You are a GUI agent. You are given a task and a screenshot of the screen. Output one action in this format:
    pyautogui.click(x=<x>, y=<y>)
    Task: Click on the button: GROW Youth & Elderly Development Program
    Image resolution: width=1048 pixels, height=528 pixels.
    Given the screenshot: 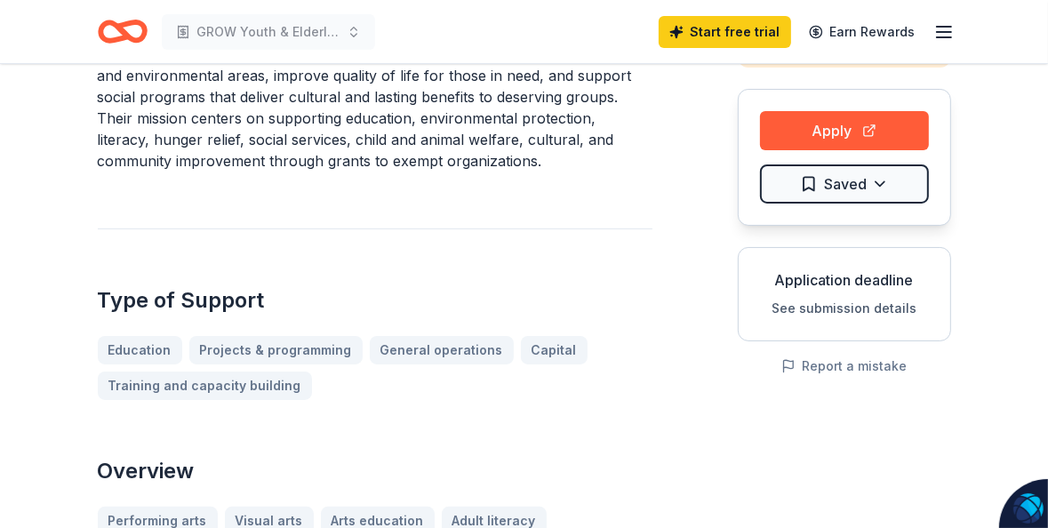 What is the action you would take?
    pyautogui.click(x=269, y=32)
    